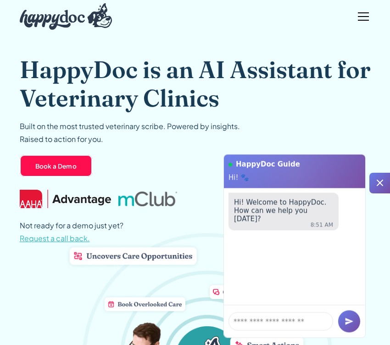 This screenshot has height=345, width=390. I want to click on img: AAHA Advantage logo, so click(66, 199).